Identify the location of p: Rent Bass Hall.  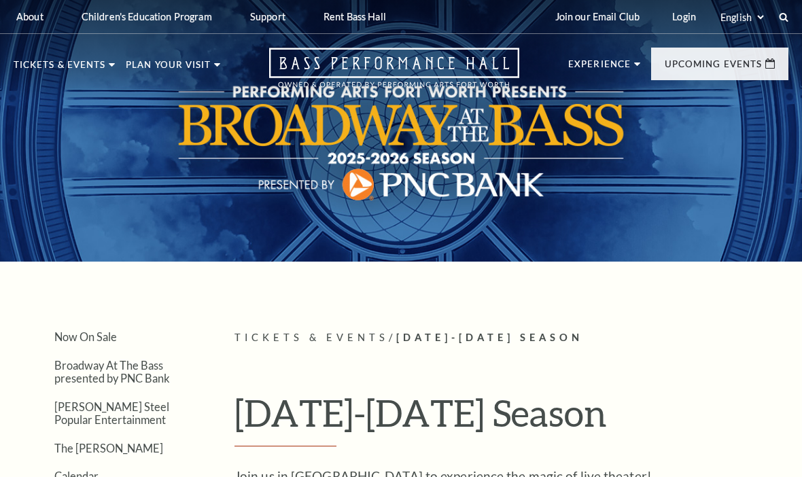
(355, 16).